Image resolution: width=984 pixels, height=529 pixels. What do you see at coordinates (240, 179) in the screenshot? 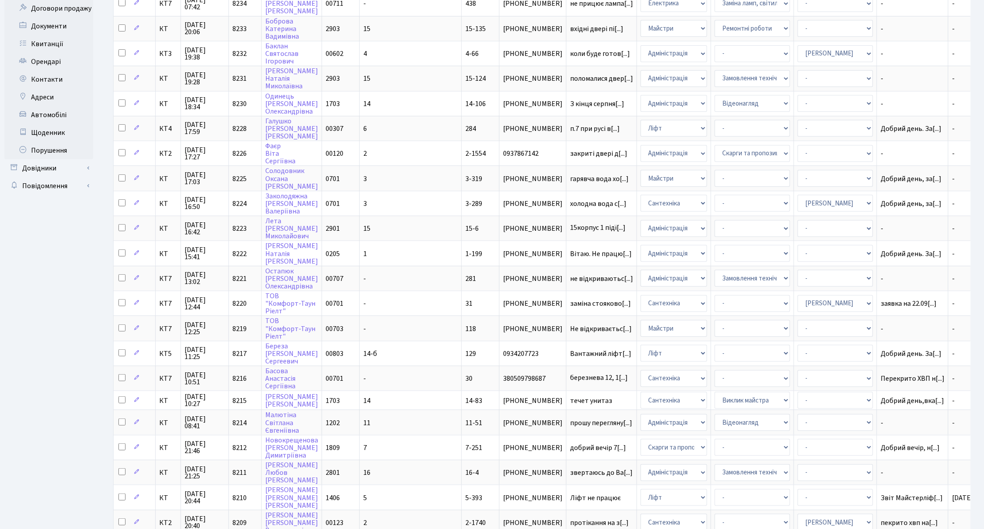
I see `span: 8225` at bounding box center [240, 179].